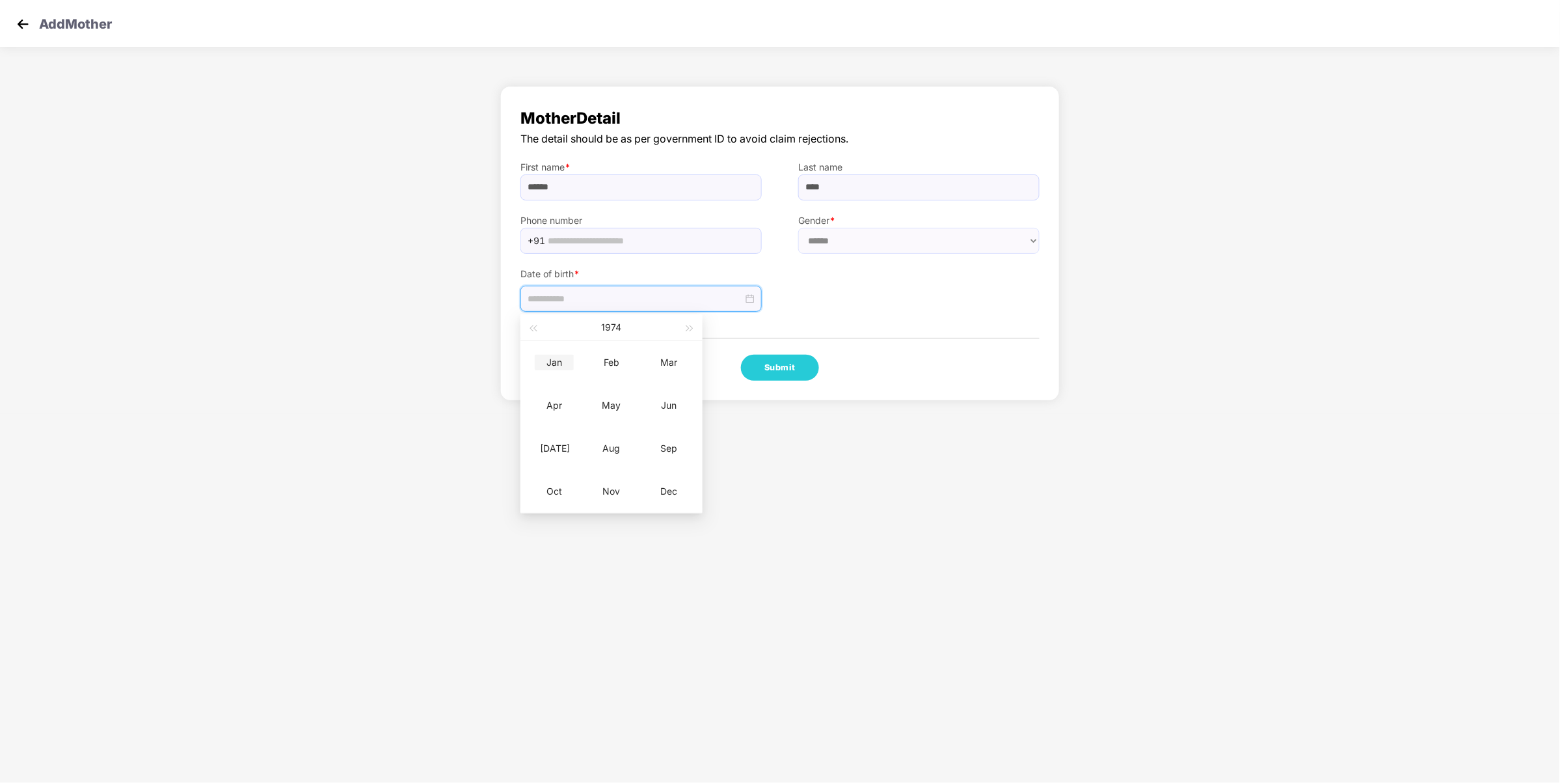  Describe the element at coordinates (554, 405) in the screenshot. I see `td: 1974-04` at that location.